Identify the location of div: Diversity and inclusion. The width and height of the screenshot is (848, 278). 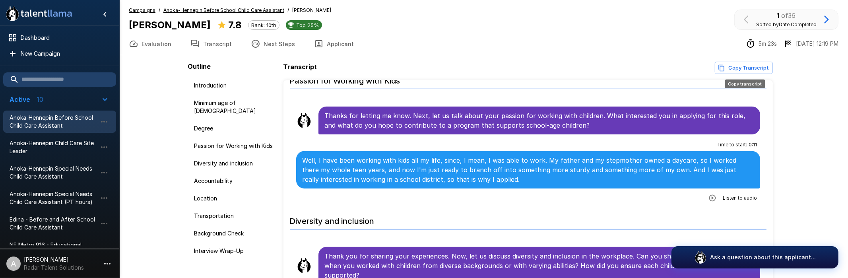
(234, 163).